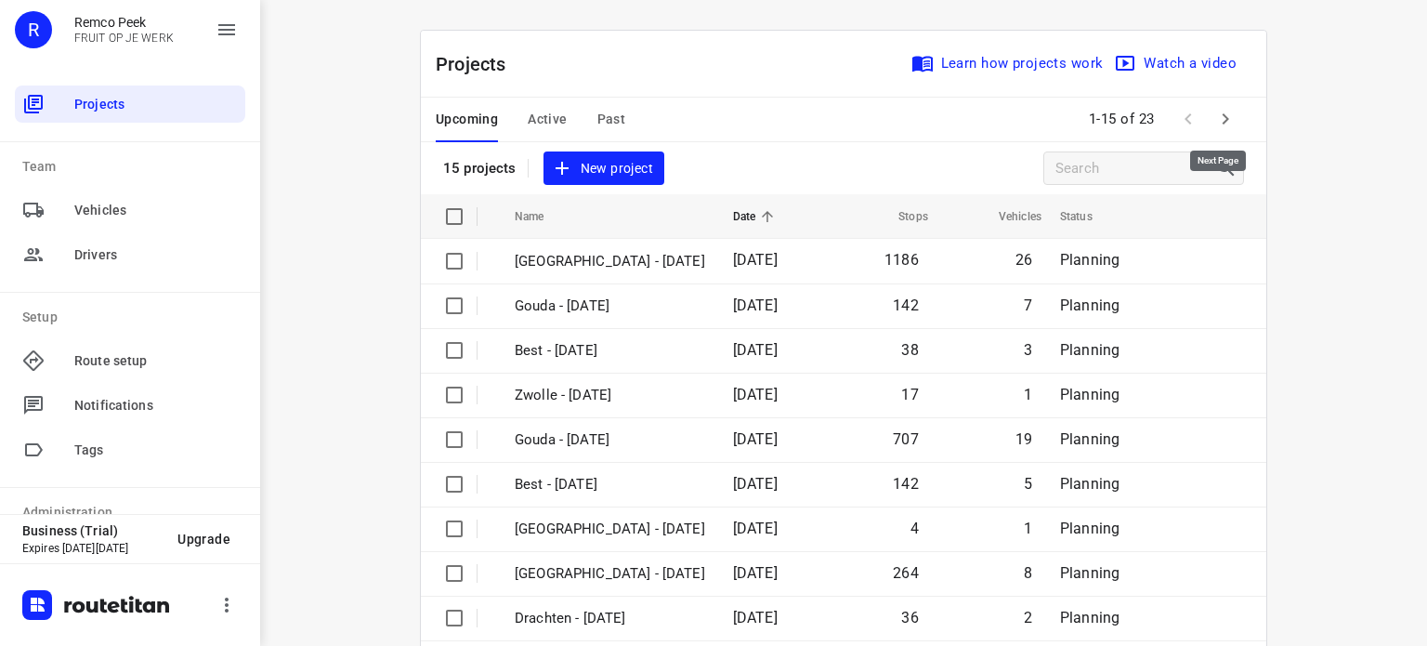 The height and width of the screenshot is (646, 1427). I want to click on div: Route setup, so click(130, 360).